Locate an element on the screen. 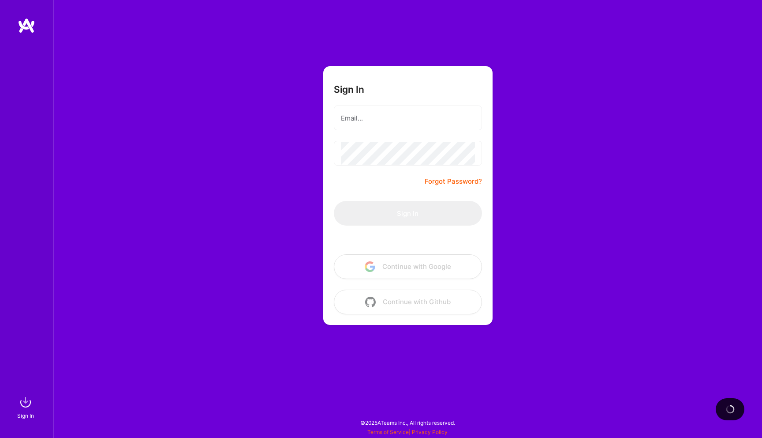 The image size is (762, 438). img: sign in is located at coordinates (26, 402).